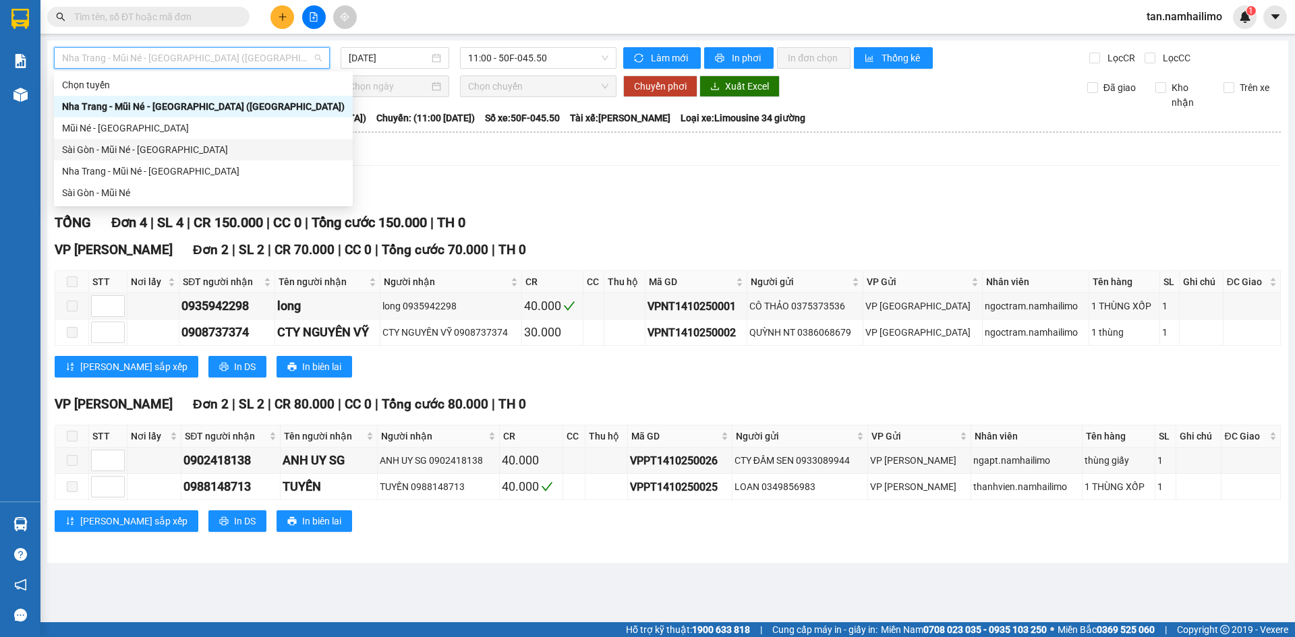 This screenshot has width=1295, height=637. What do you see at coordinates (148, 282) in the screenshot?
I see `span: Nơi lấy` at bounding box center [148, 282].